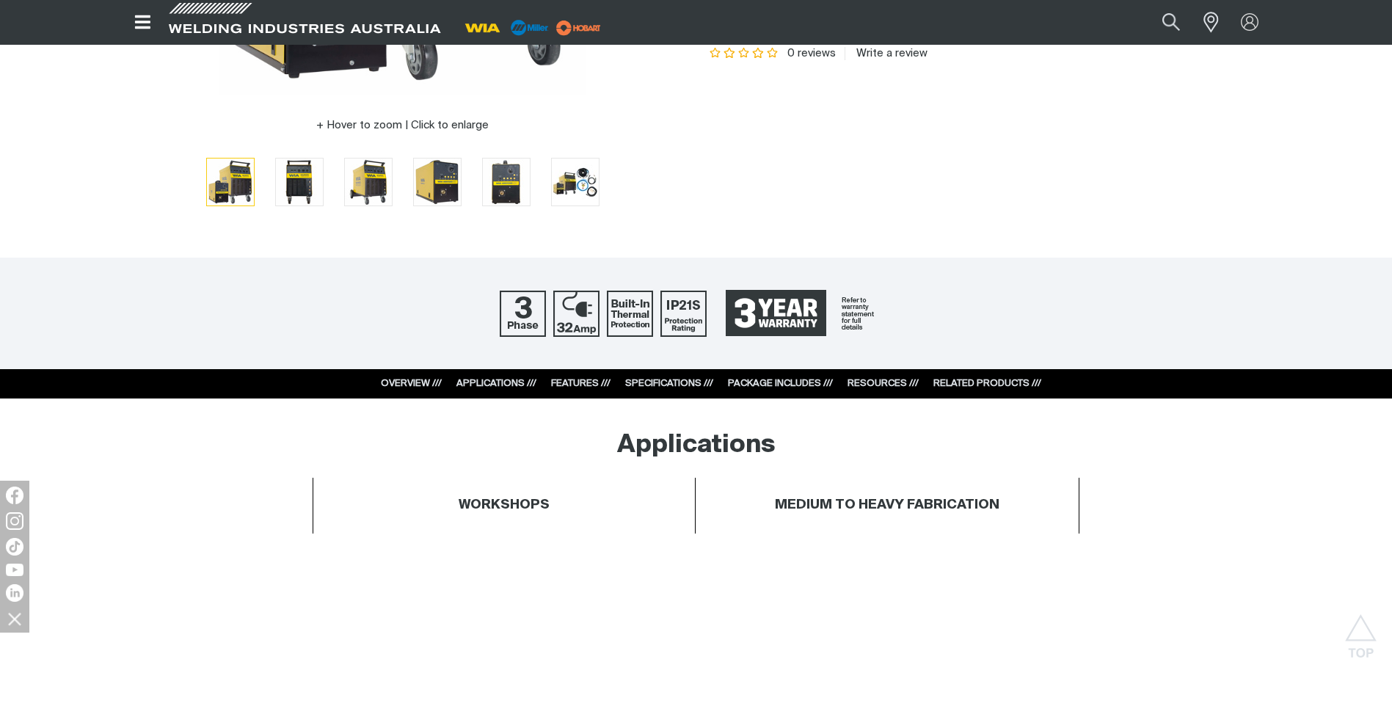 The height and width of the screenshot is (706, 1392). What do you see at coordinates (578, 27) in the screenshot?
I see `a: miller` at bounding box center [578, 27].